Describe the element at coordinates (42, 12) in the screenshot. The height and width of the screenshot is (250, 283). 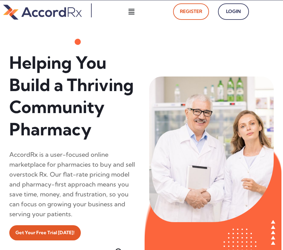
I see `img: default-logo` at that location.